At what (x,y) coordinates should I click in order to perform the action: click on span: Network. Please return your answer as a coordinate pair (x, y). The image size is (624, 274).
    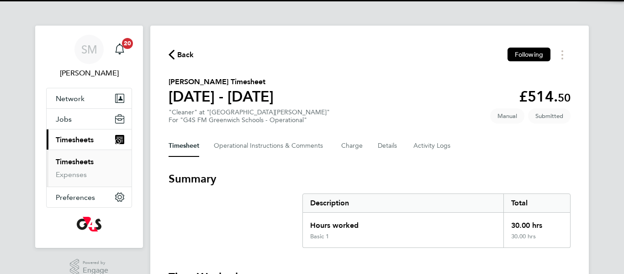
    Looking at the image, I should click on (70, 98).